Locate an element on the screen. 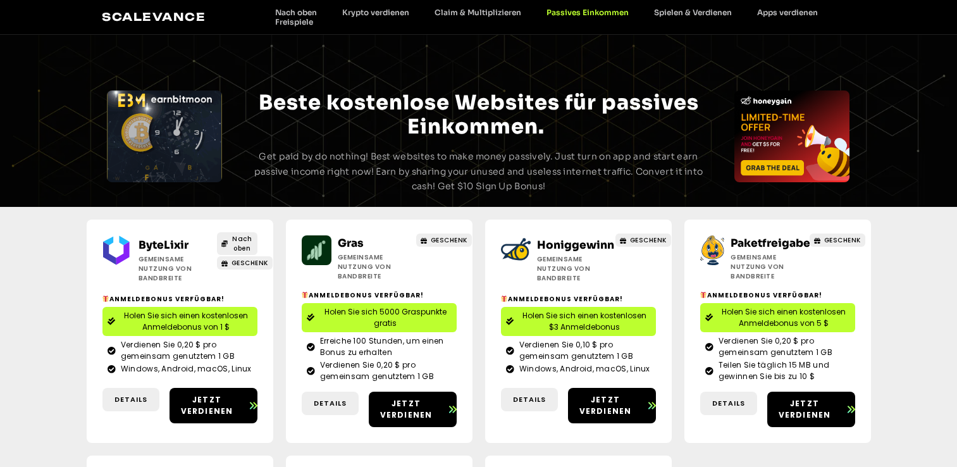 The width and height of the screenshot is (957, 467). span: Beste kostenlose Websites für passives Einkommen. is located at coordinates (479, 114).